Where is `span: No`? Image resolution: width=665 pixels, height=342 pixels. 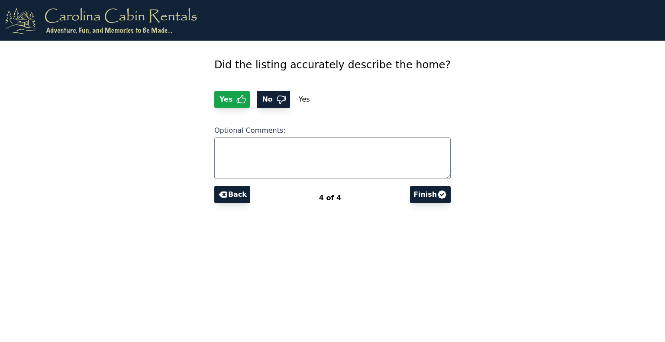
span: No is located at coordinates (268, 100).